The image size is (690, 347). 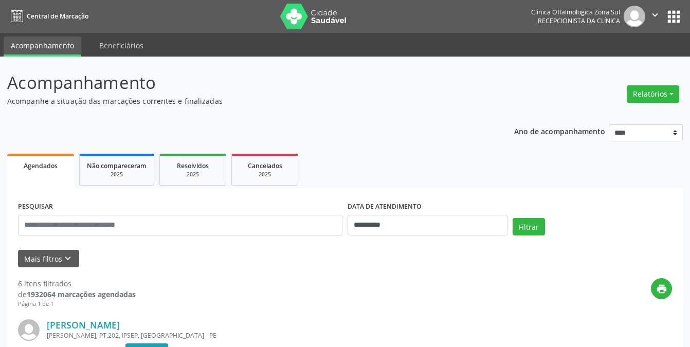 I want to click on div: Clinica Oftalmologica Zona Sul, so click(x=575, y=12).